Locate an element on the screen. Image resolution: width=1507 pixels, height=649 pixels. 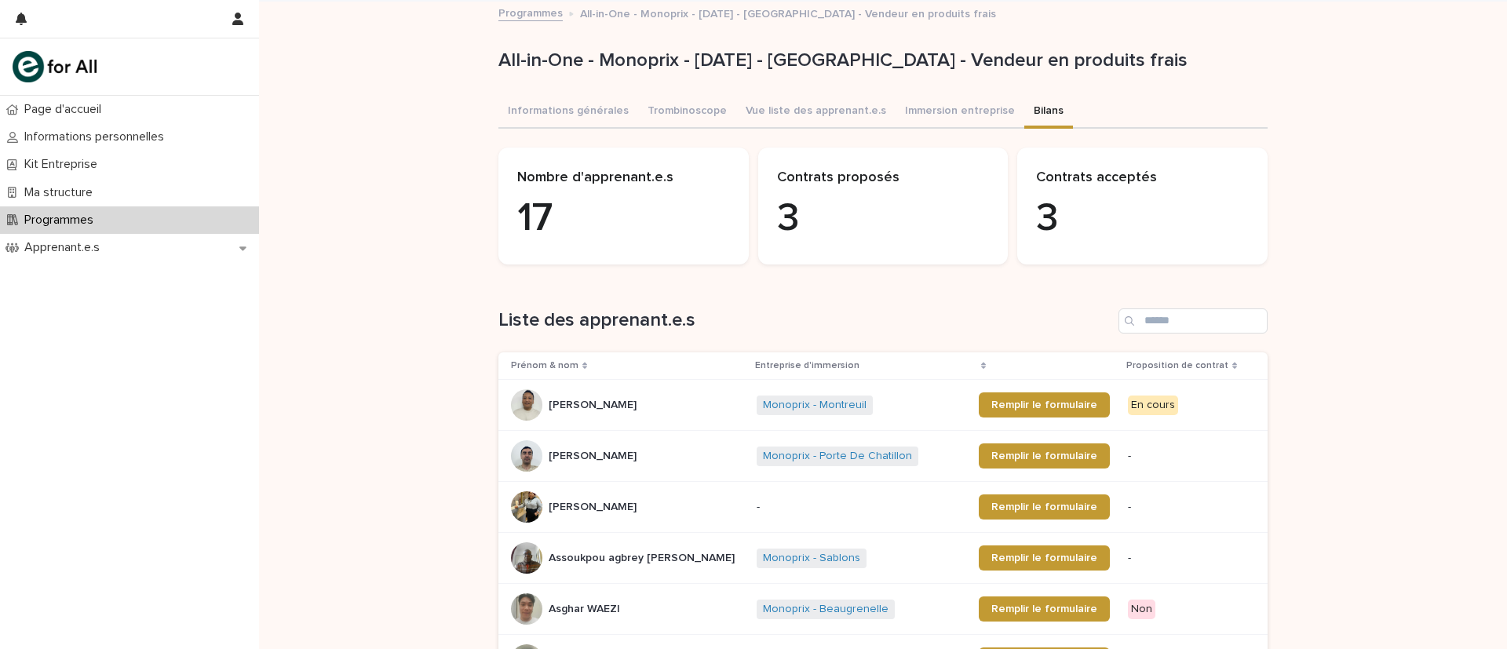
img: mHINNnv7SNCQZijbaqql is located at coordinates (54, 67).